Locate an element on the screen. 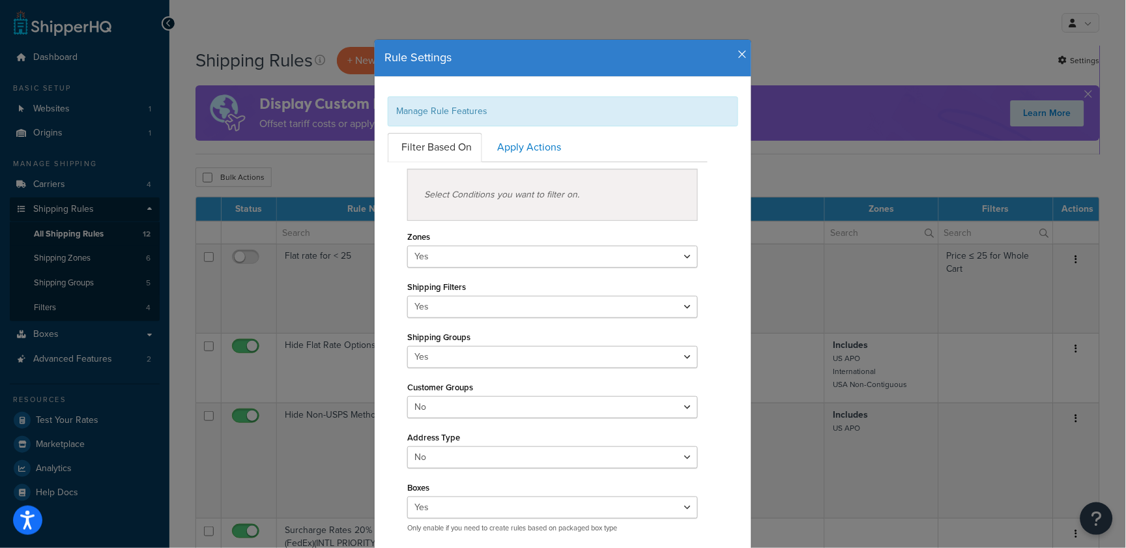 The height and width of the screenshot is (548, 1126). h4: Rule Settings is located at coordinates (563, 58).